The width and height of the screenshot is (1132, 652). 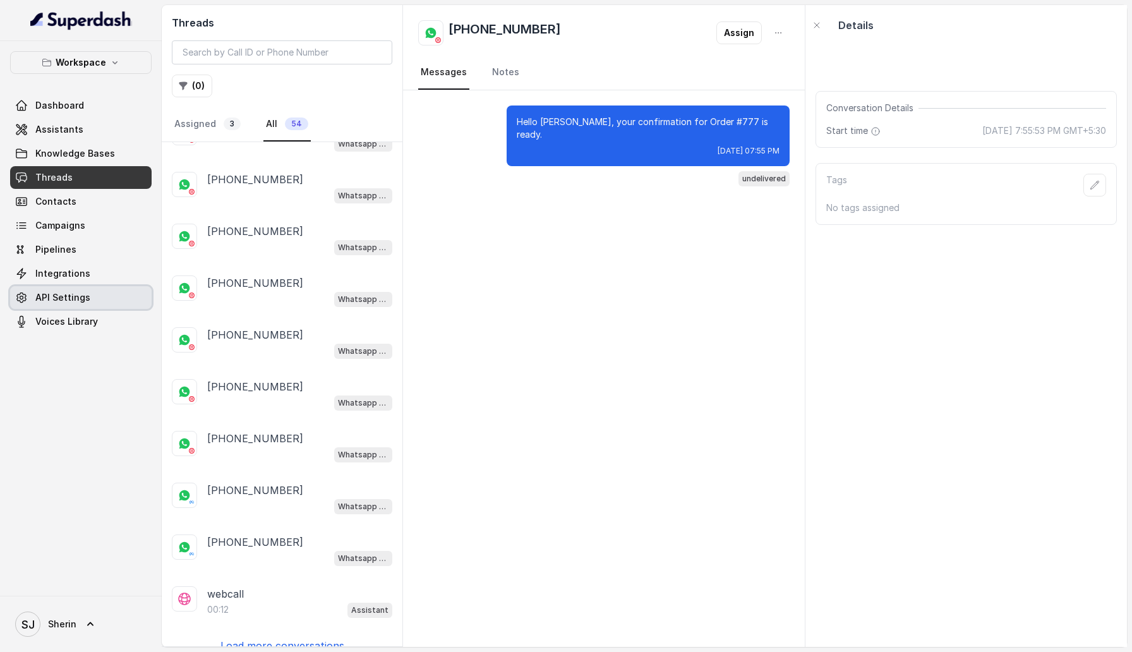 I want to click on a: Campaigns, so click(x=81, y=225).